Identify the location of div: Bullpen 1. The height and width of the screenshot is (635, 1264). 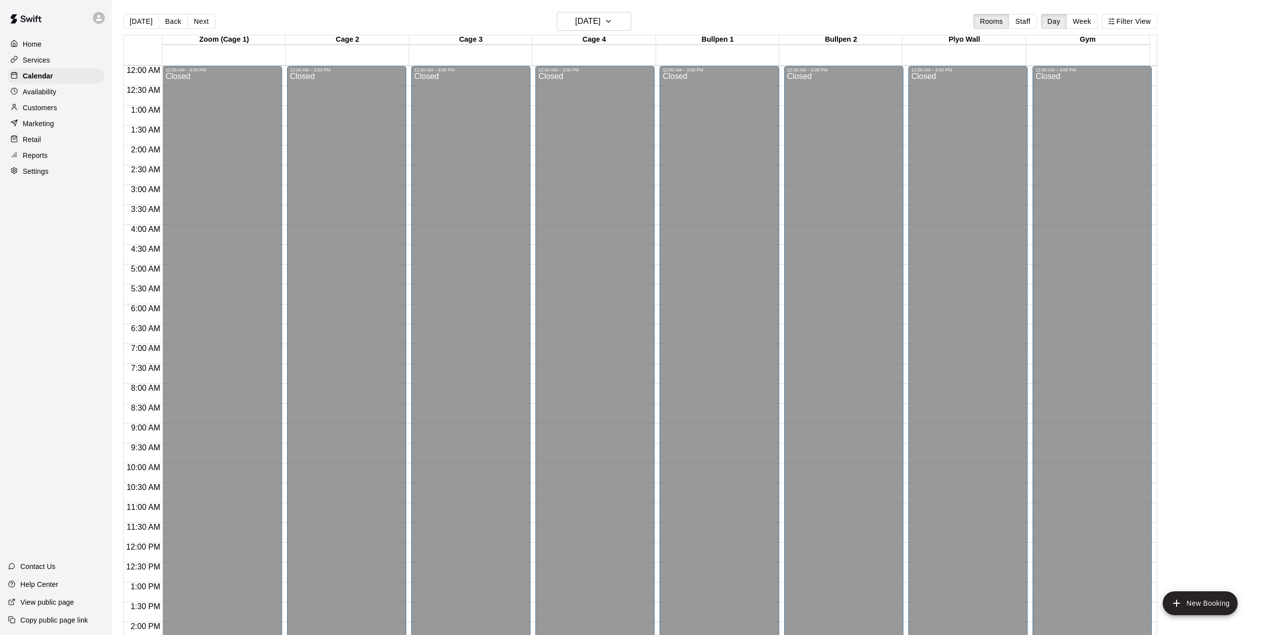
(717, 40).